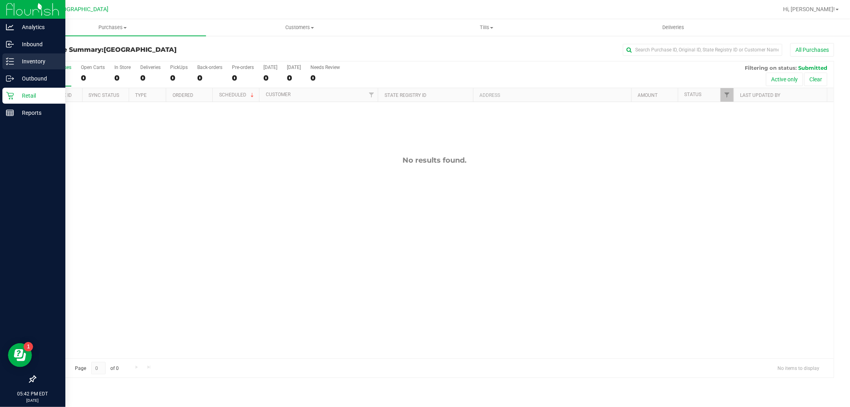 The width and height of the screenshot is (850, 407). What do you see at coordinates (243, 67) in the screenshot?
I see `div: Pre-orders` at bounding box center [243, 67].